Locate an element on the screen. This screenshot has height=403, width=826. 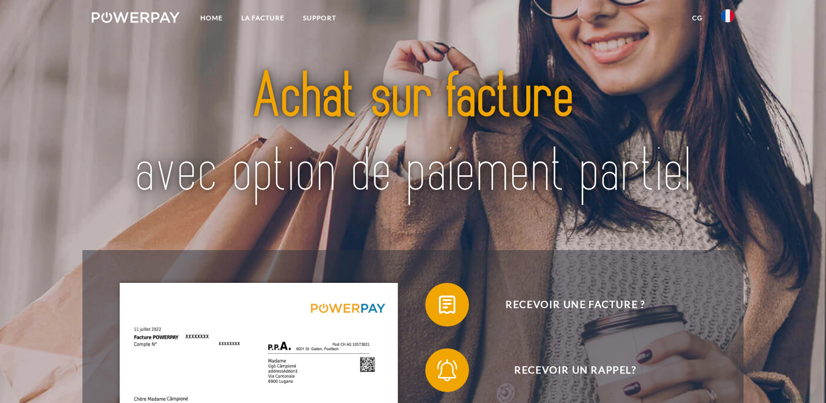
a: Recevoir un rappel? is located at coordinates (567, 370).